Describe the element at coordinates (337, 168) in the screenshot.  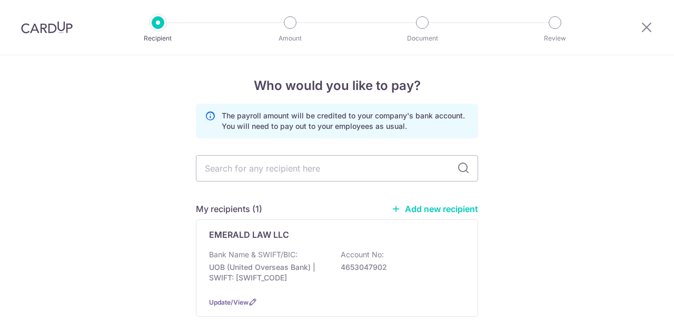
I see `input: Search for any recipient here` at that location.